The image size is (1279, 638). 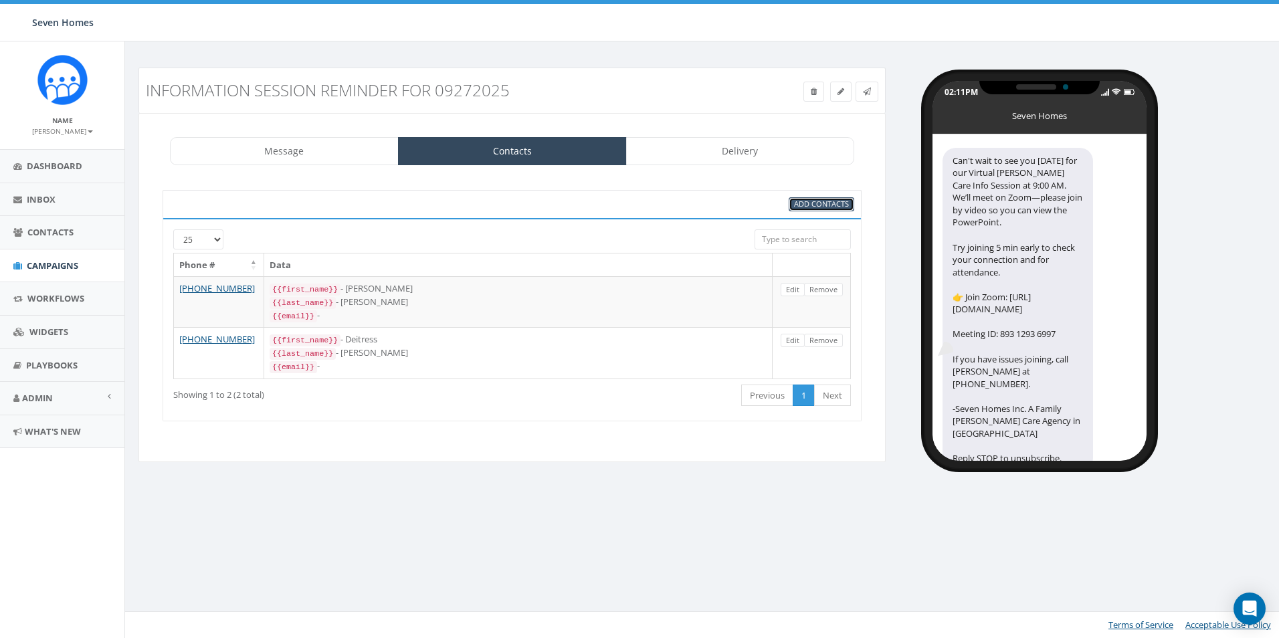 What do you see at coordinates (803, 239) in the screenshot?
I see `input: Type to search` at bounding box center [803, 239].